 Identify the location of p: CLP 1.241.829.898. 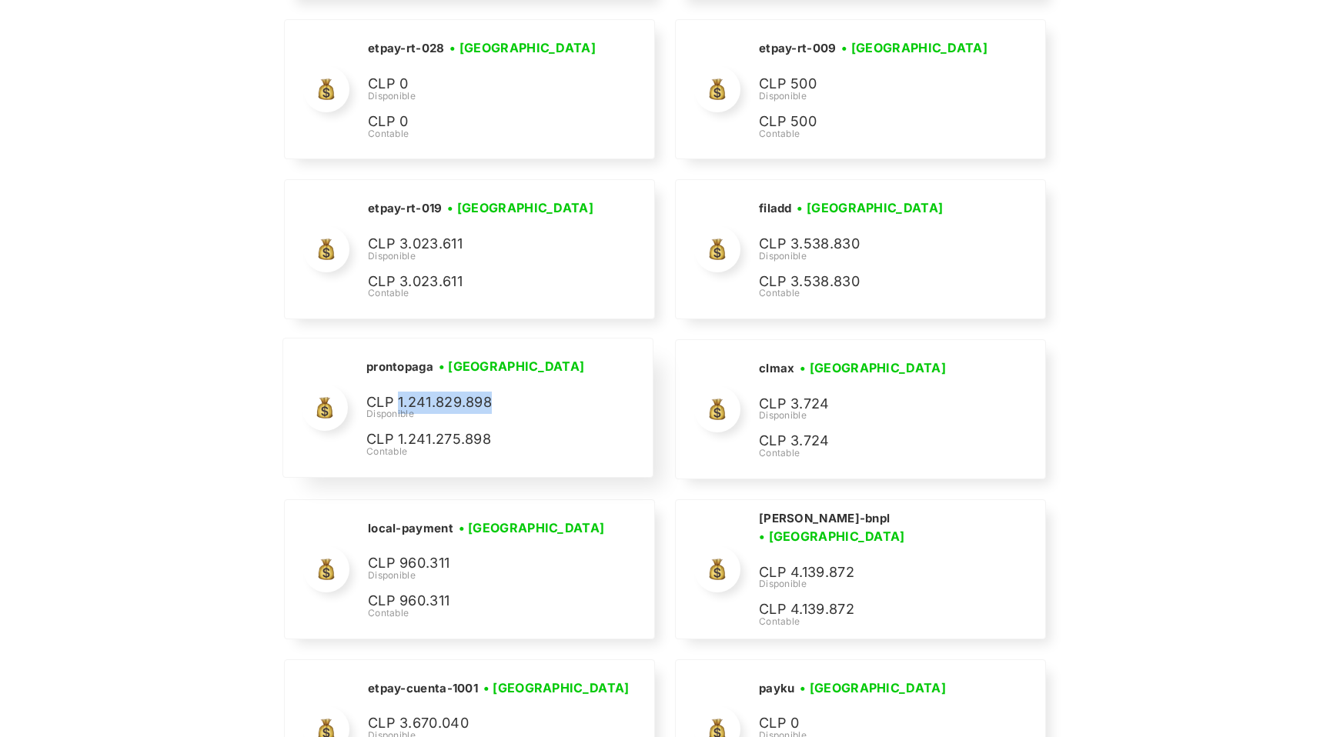
(482, 403).